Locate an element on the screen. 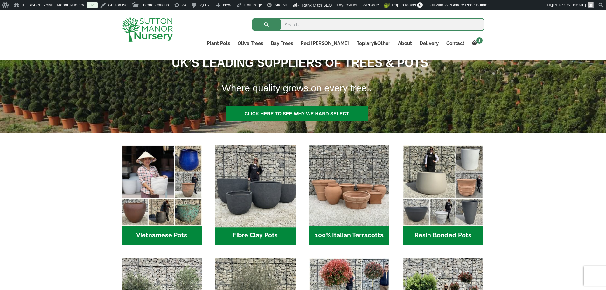 Image resolution: width=606 pixels, height=290 pixels. a: Topiary&Other is located at coordinates (373, 43).